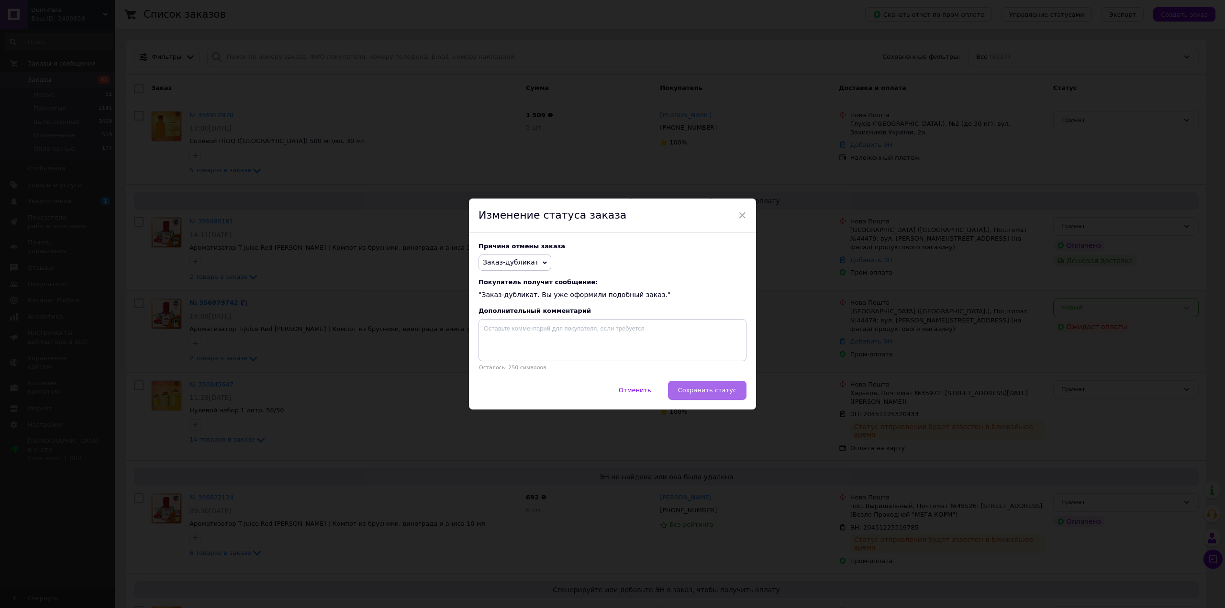  I want to click on button: Сохранить статус, so click(708, 391).